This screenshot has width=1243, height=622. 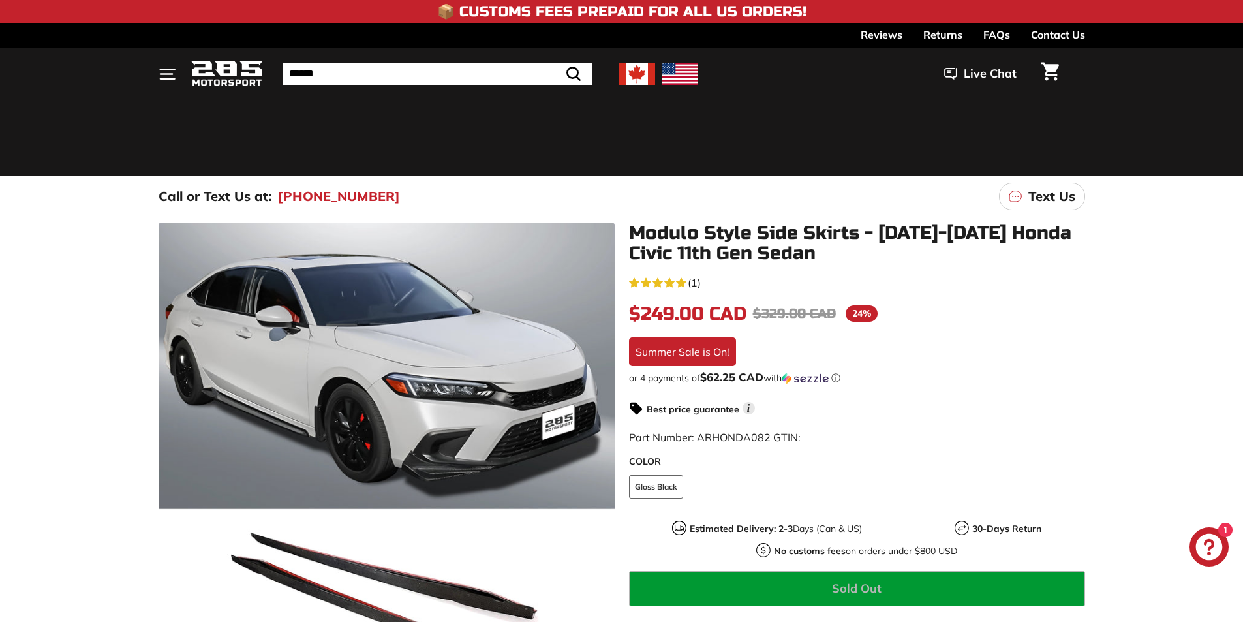 What do you see at coordinates (1007, 529) in the screenshot?
I see `strong: 30-Days Return` at bounding box center [1007, 529].